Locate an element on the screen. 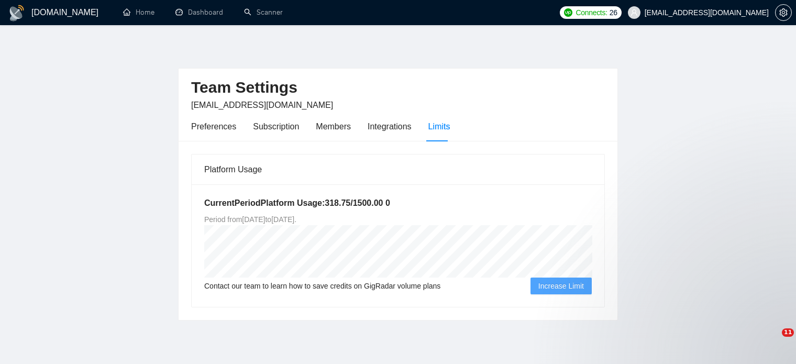 This screenshot has width=796, height=364. span: Increase Limit is located at coordinates (561, 286).